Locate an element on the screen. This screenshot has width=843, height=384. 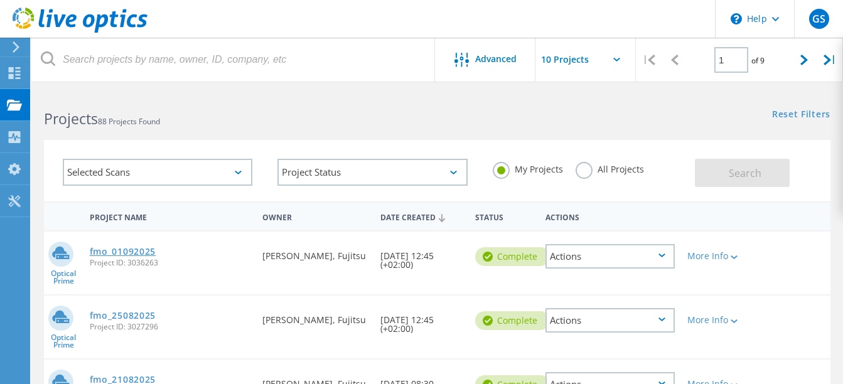
a: fmo_21082025 is located at coordinates (122, 380).